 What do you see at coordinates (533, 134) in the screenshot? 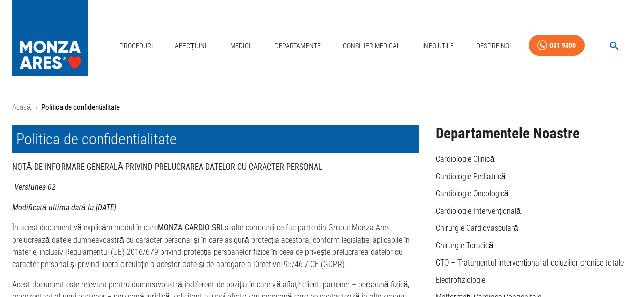
I see `h2: Departamentele Noastre` at bounding box center [533, 134].